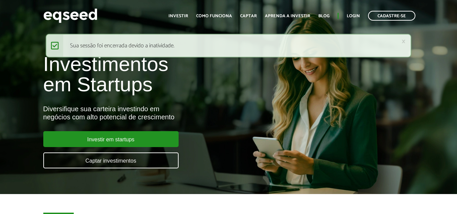 Image resolution: width=457 pixels, height=214 pixels. What do you see at coordinates (391, 16) in the screenshot?
I see `a: Cadastre-se` at bounding box center [391, 16].